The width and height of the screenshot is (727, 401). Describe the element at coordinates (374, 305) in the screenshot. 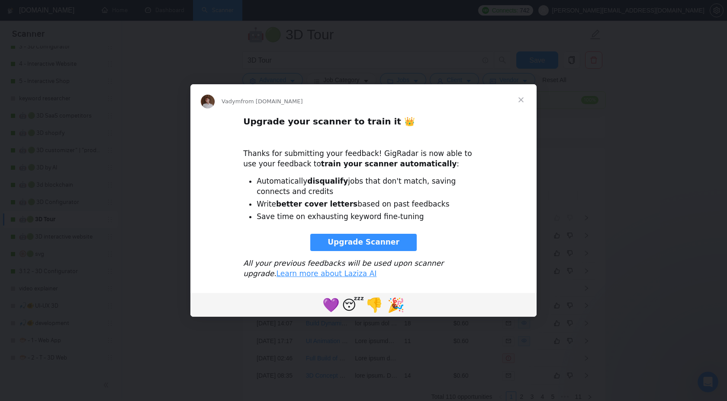

I see `span: 1 reaction` at that location.